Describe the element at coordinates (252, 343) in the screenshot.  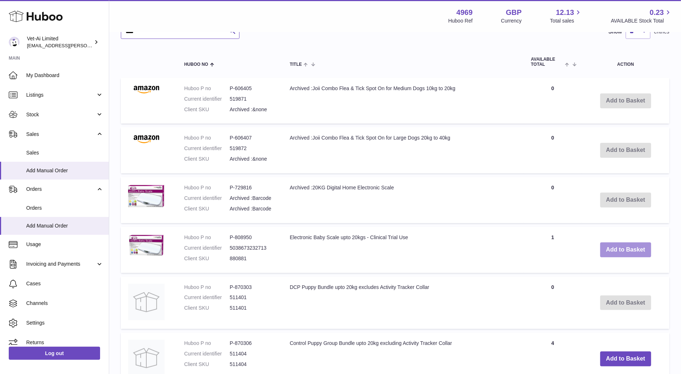
I see `dd: P-870306` at that location.